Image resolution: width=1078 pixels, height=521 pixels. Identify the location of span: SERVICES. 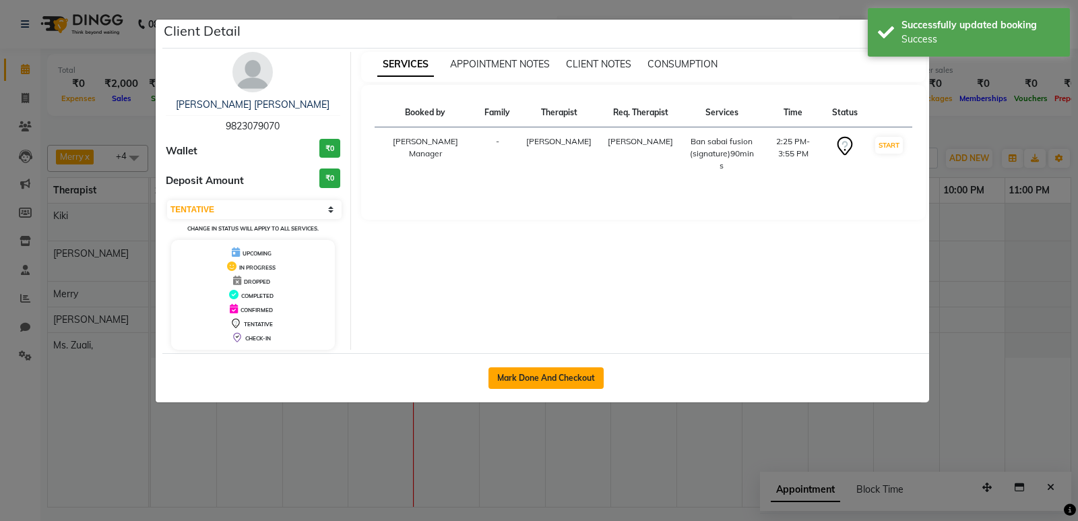
(406, 65).